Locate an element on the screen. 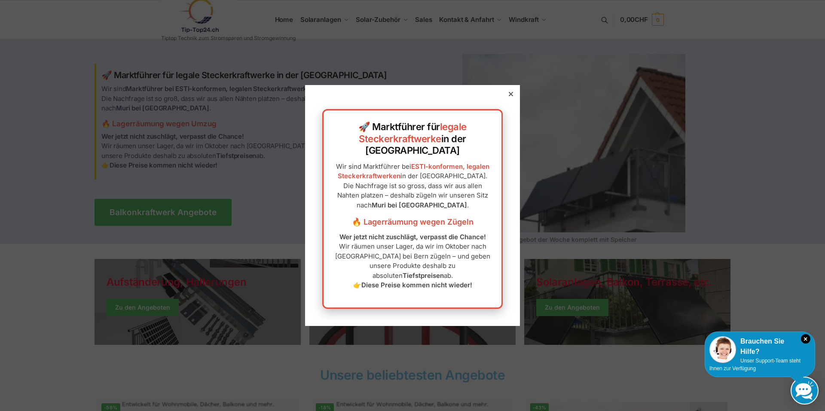 This screenshot has height=411, width=825. strong: Diese Preise kommen nicht wieder! is located at coordinates (417, 285).